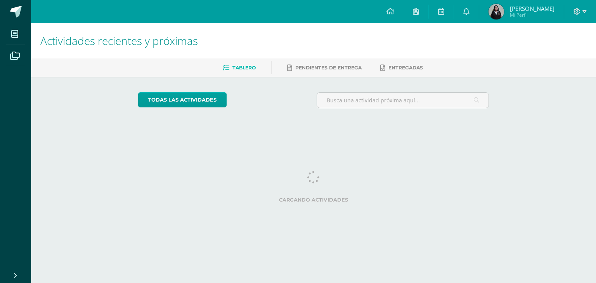  Describe the element at coordinates (328, 68) in the screenshot. I see `span: Pendientes de entrega` at that location.